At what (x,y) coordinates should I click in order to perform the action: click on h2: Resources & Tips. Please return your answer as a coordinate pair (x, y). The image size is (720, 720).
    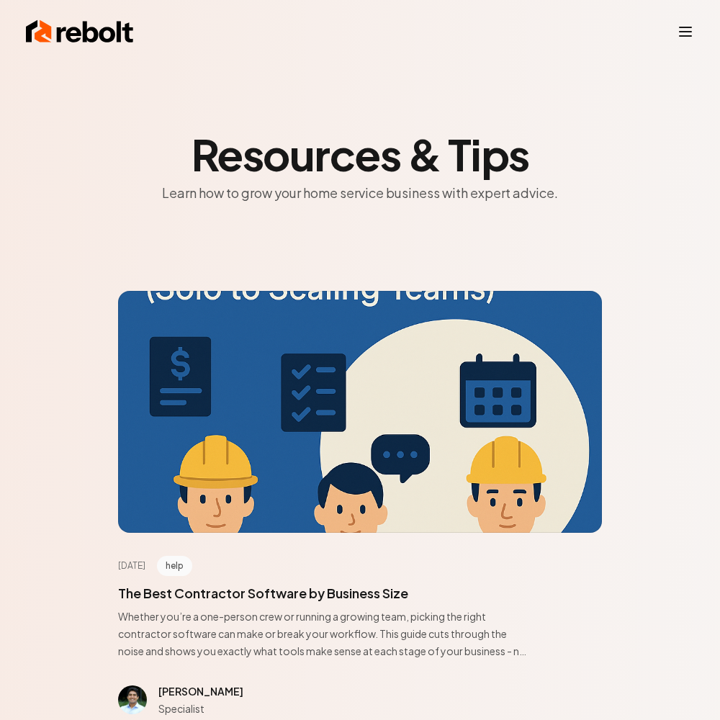
    Looking at the image, I should click on (360, 154).